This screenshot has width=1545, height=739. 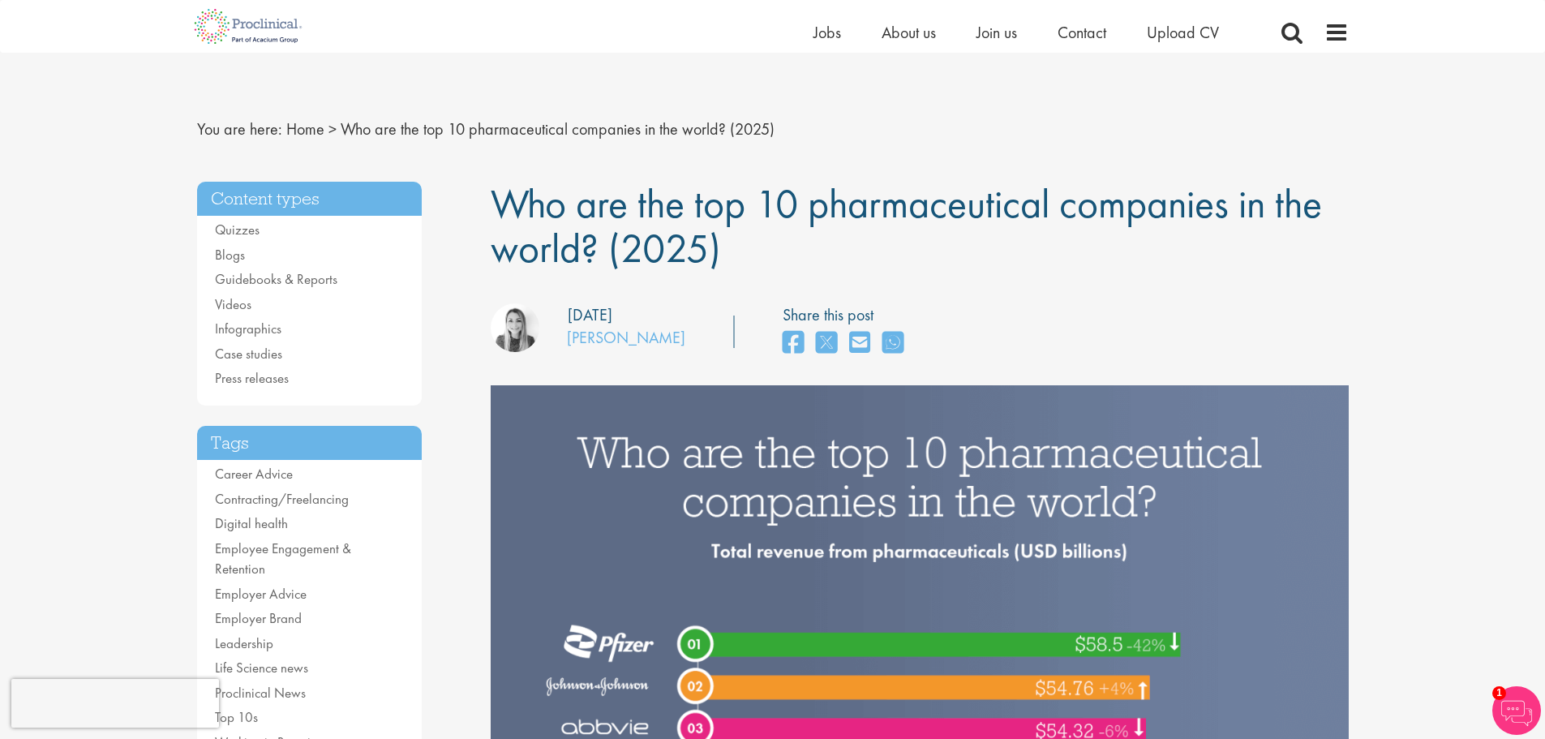 What do you see at coordinates (1082, 32) in the screenshot?
I see `span: Contact` at bounding box center [1082, 32].